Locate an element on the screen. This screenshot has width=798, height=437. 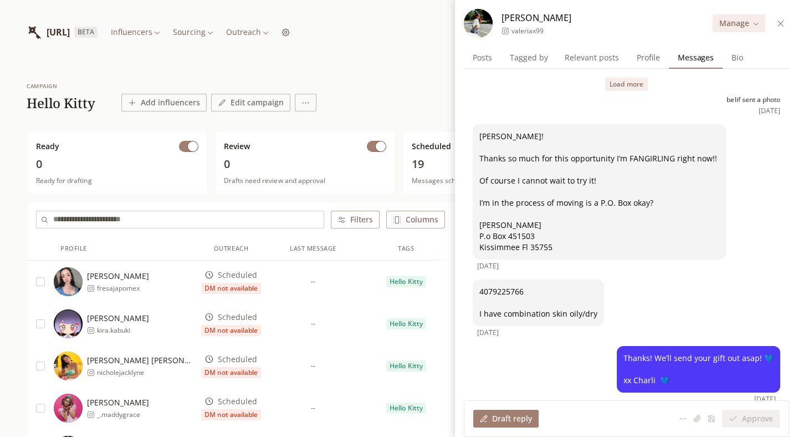
span: 19 is located at coordinates (492, 164).